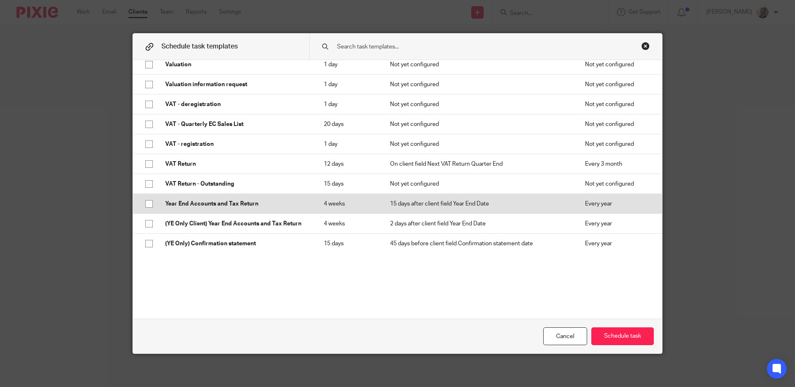 The width and height of the screenshot is (795, 387). I want to click on p: 2 days after client field Year End Date, so click(479, 224).